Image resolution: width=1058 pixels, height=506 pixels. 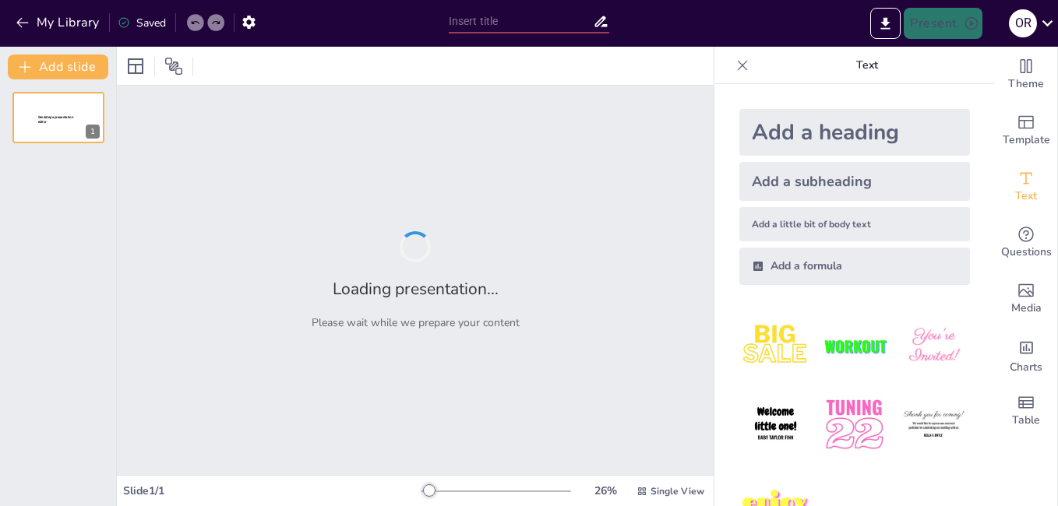 I want to click on input: Insert title, so click(x=521, y=21).